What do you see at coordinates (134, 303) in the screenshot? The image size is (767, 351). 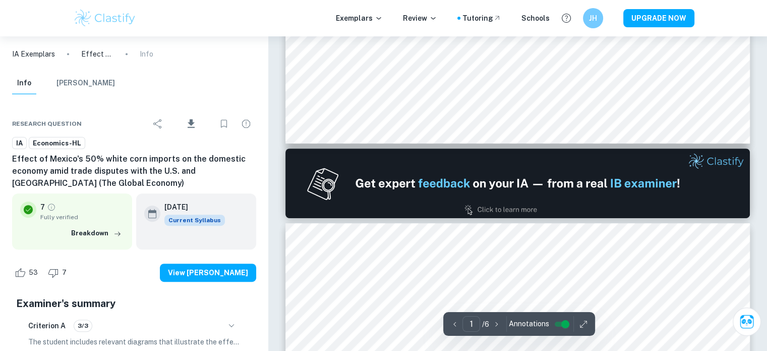 I see `h5: Examiner's summary` at bounding box center [134, 303].